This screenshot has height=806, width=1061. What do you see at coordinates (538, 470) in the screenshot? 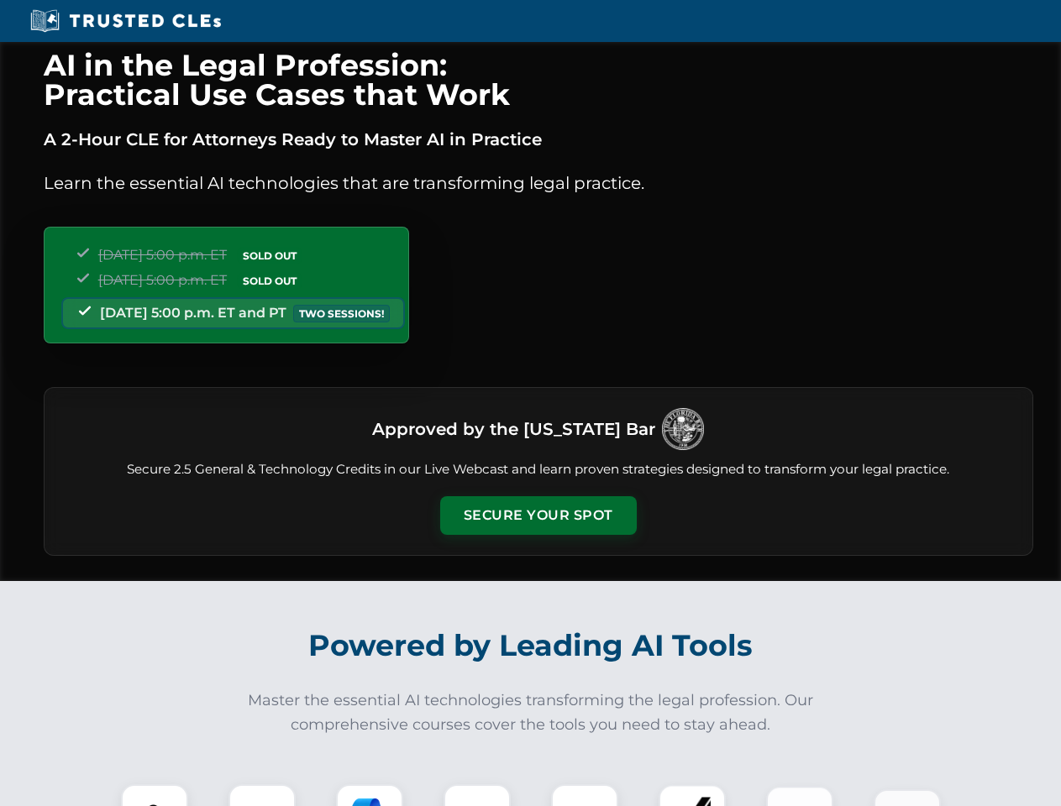
I see `p: Secure 2.5 General & Technology Credits in our Live Webcast and learn proven strategies designed ...` at bounding box center [538, 470].